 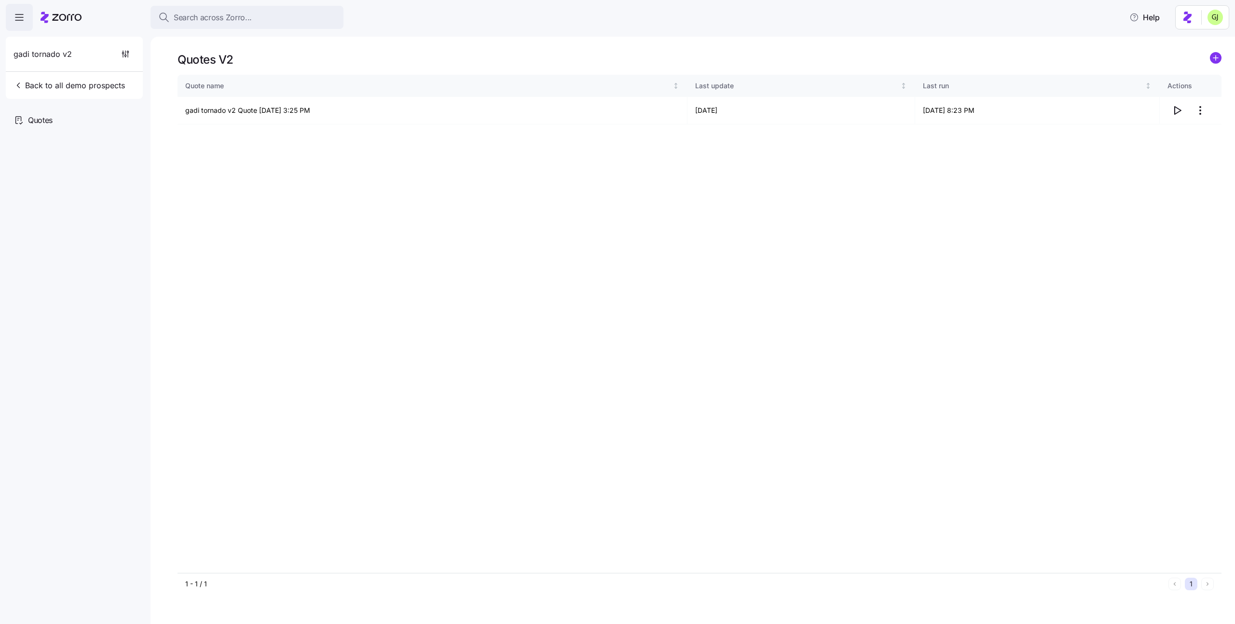 I want to click on button: 1, so click(x=1192, y=584).